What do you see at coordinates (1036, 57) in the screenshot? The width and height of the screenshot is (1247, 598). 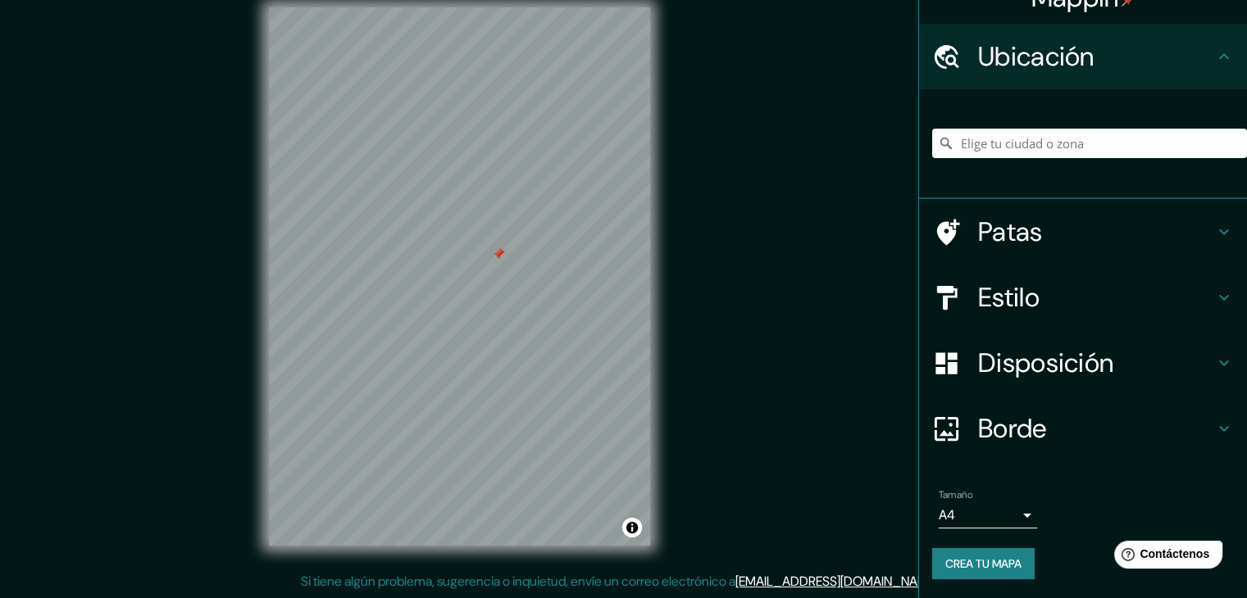 I see `font: Ubicación` at bounding box center [1036, 57].